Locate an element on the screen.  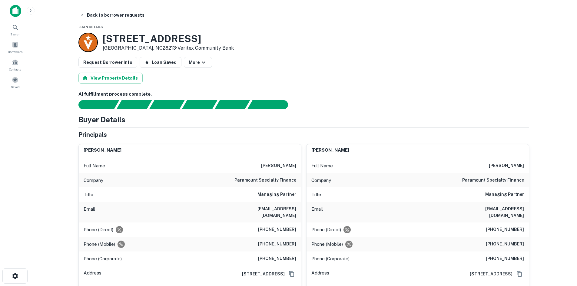
div: Search is located at coordinates (15, 30).